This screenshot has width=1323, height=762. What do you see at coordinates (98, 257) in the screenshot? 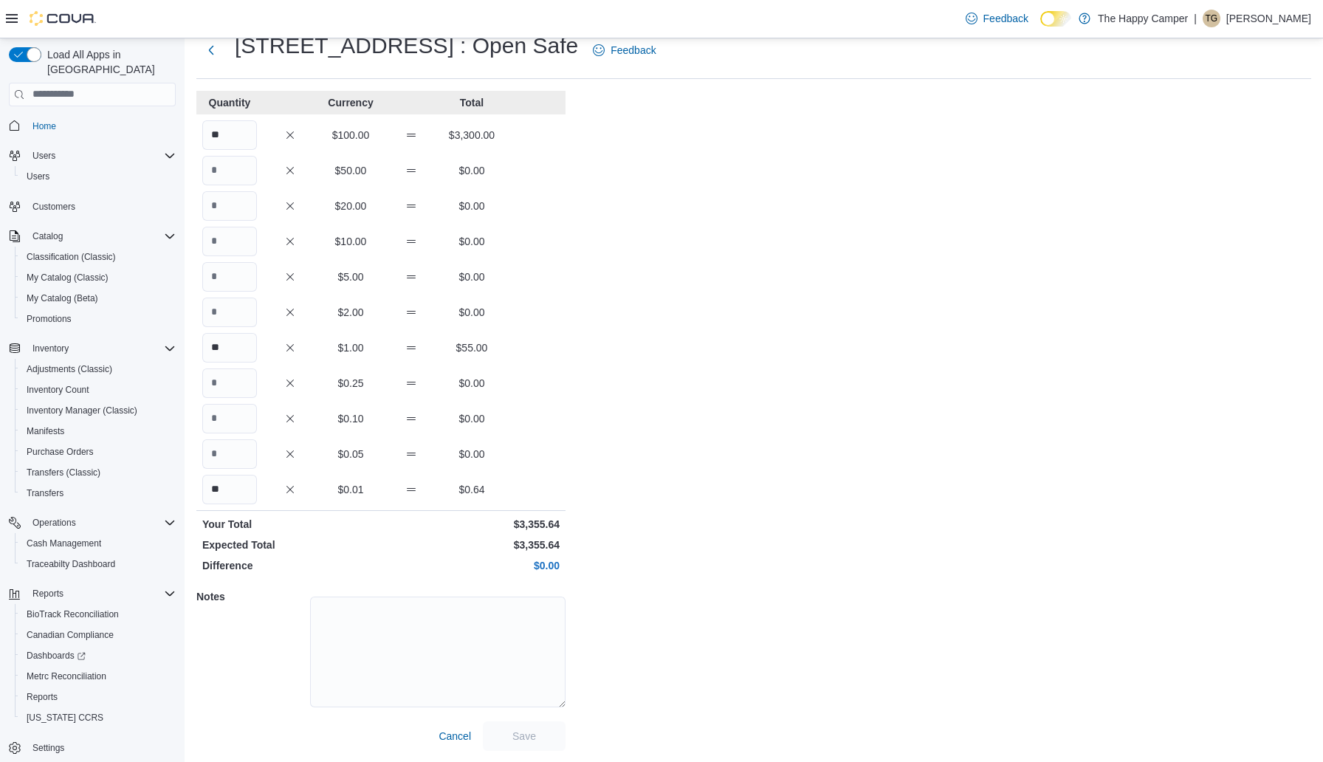
I see `button: Classification (Classic)` at bounding box center [98, 257].